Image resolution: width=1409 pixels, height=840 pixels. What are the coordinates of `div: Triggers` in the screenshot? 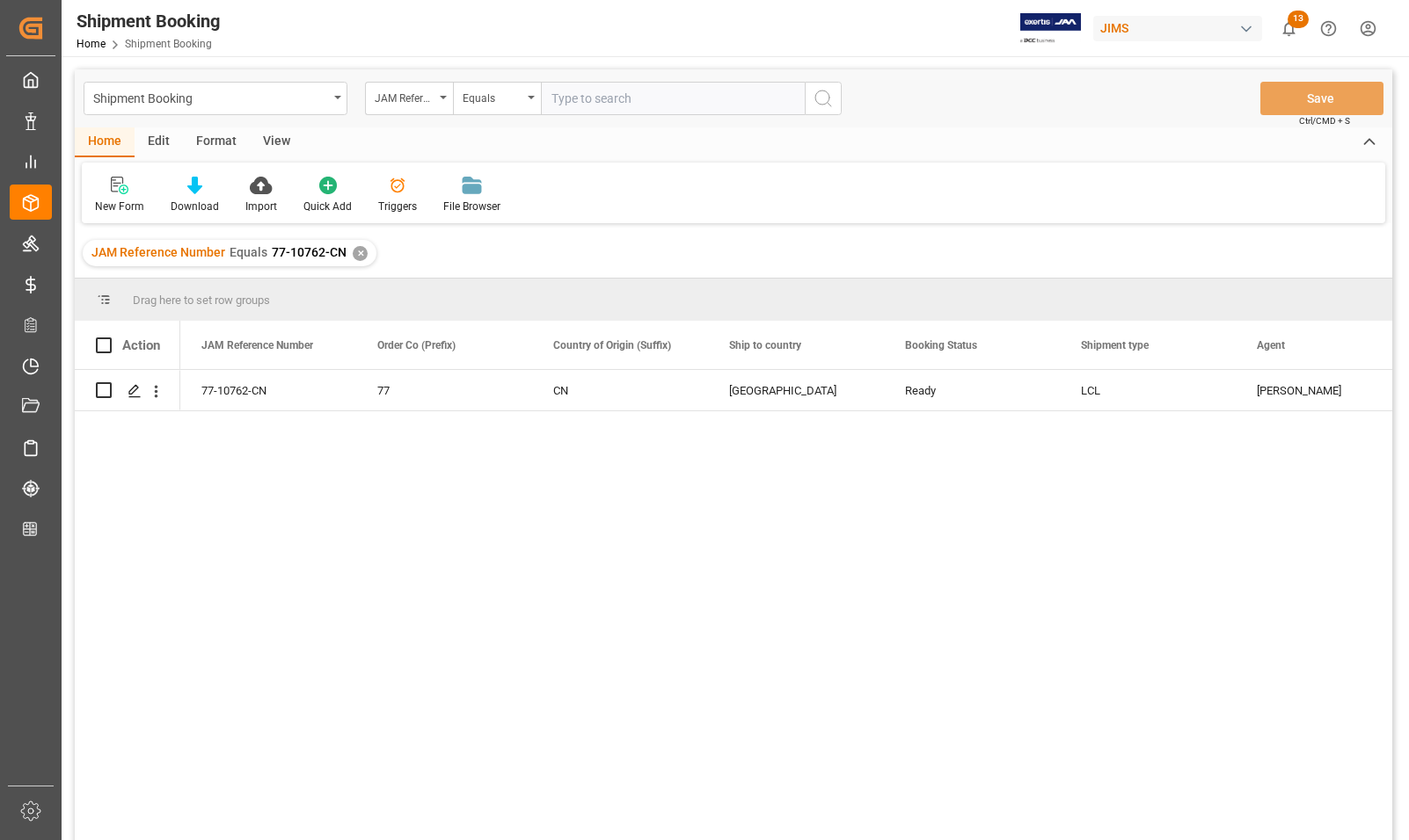 It's located at (398, 207).